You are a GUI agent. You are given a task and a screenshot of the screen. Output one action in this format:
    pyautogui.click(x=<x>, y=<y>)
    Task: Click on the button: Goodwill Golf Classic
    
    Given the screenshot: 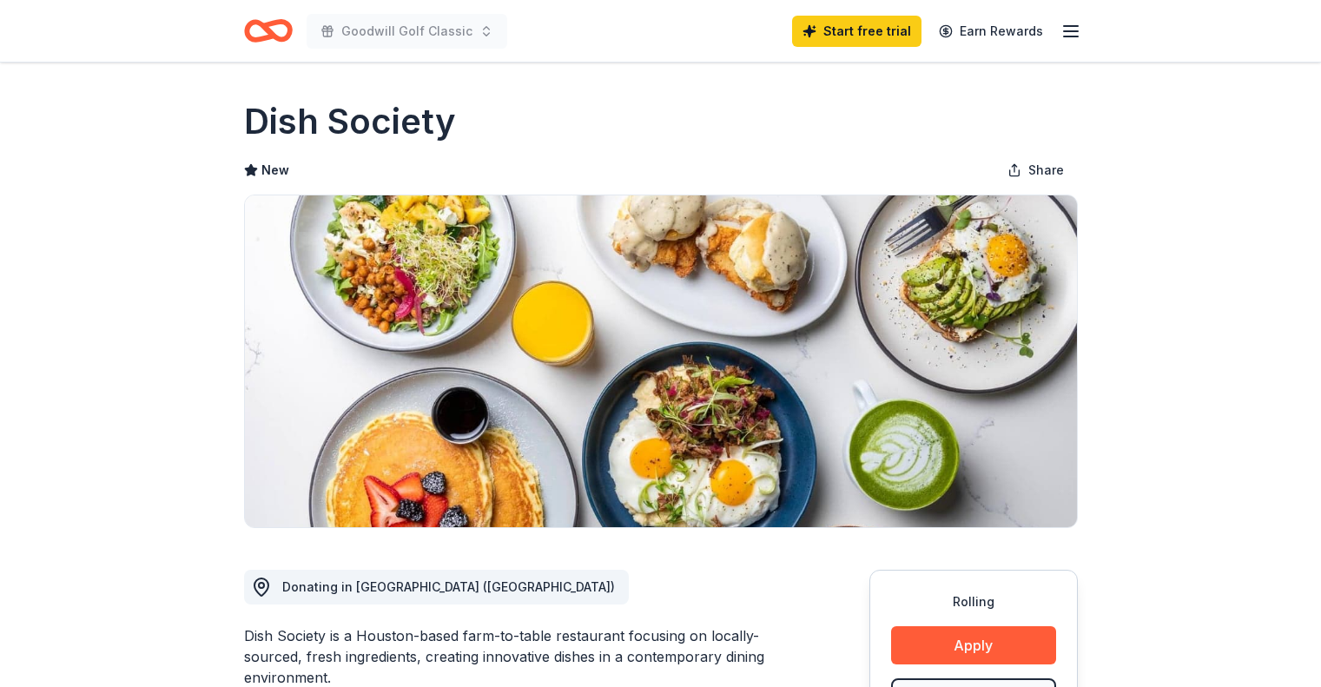 What is the action you would take?
    pyautogui.click(x=406, y=31)
    